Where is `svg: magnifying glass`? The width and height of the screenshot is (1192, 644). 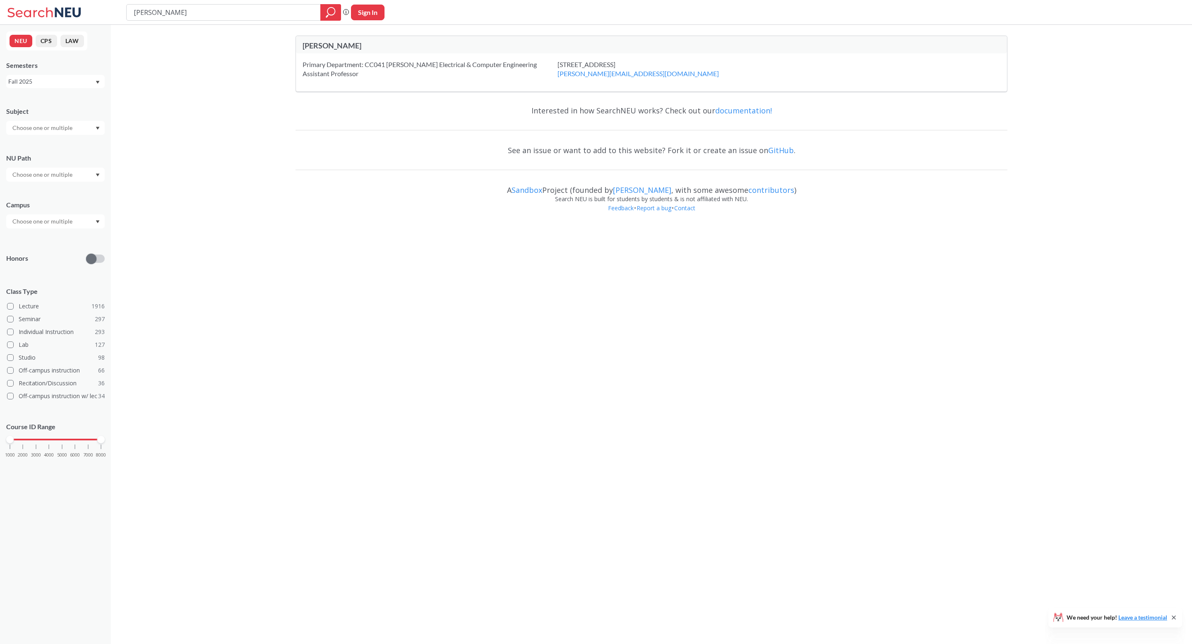 svg: magnifying glass is located at coordinates (331, 12).